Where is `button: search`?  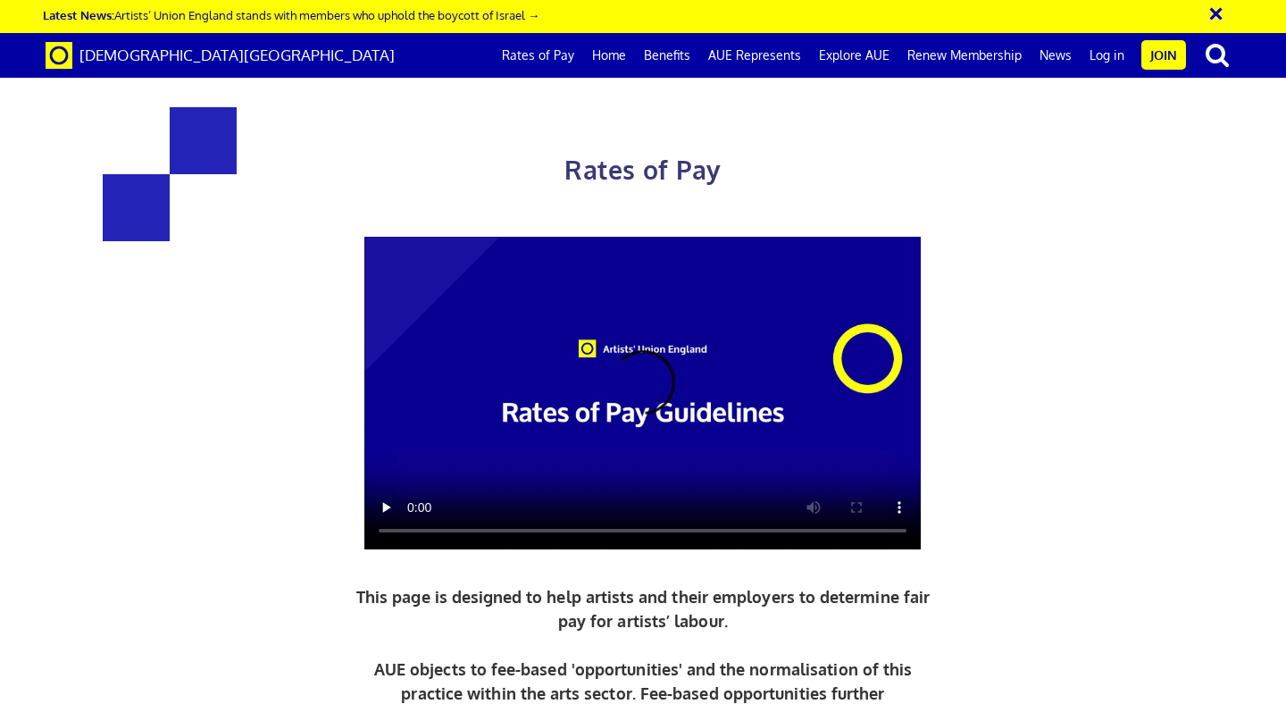 button: search is located at coordinates (1217, 54).